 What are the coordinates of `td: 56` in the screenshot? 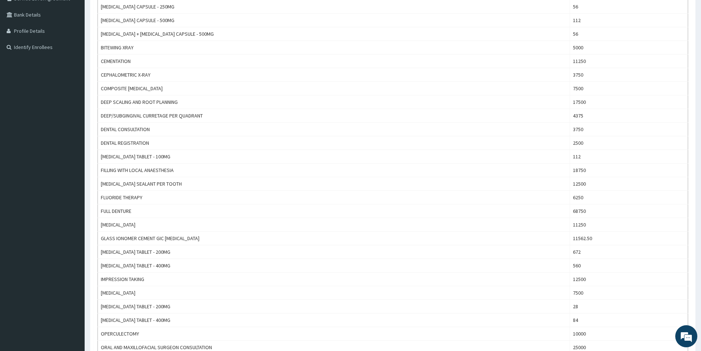 It's located at (629, 34).